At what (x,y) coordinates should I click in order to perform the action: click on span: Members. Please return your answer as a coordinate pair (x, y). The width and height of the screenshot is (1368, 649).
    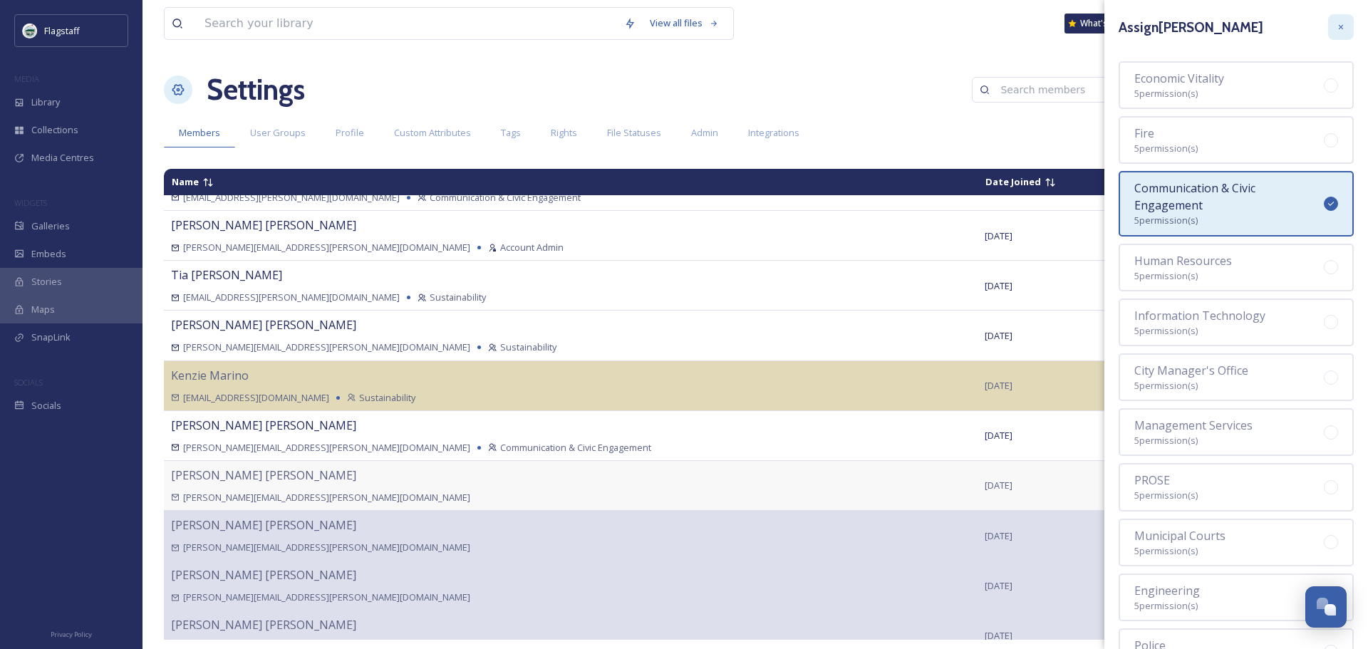
    Looking at the image, I should click on (200, 133).